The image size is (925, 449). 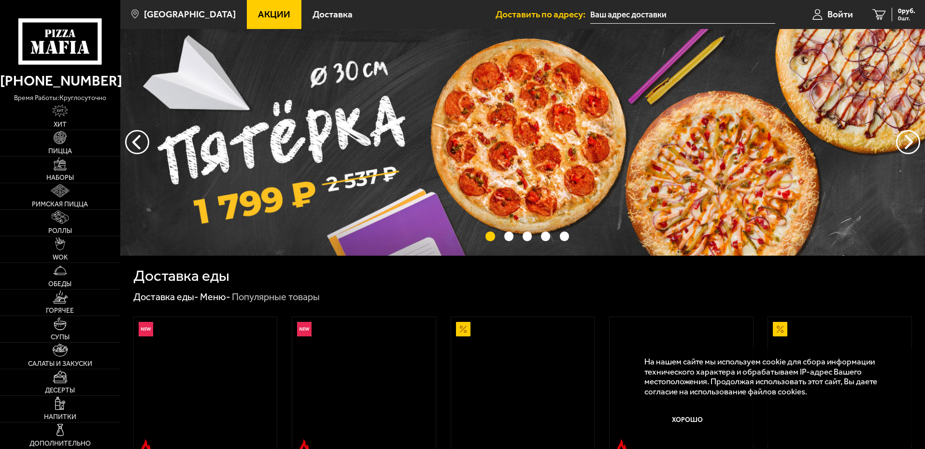 What do you see at coordinates (60, 204) in the screenshot?
I see `span: Римская пицца` at bounding box center [60, 204].